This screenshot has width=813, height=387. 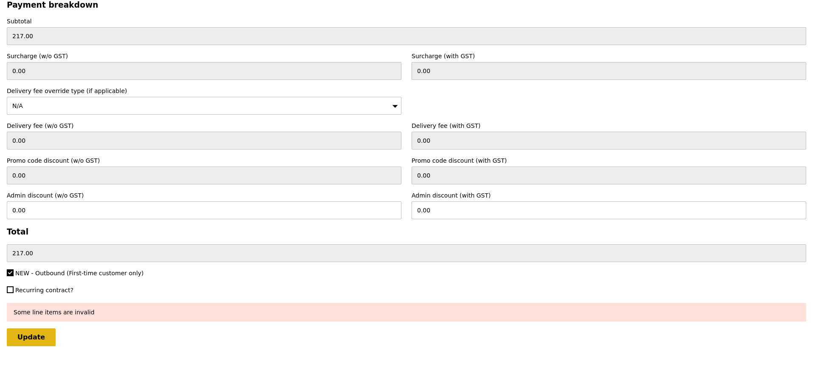 What do you see at coordinates (204, 56) in the screenshot?
I see `label: Surcharge (w/o GST)` at bounding box center [204, 56].